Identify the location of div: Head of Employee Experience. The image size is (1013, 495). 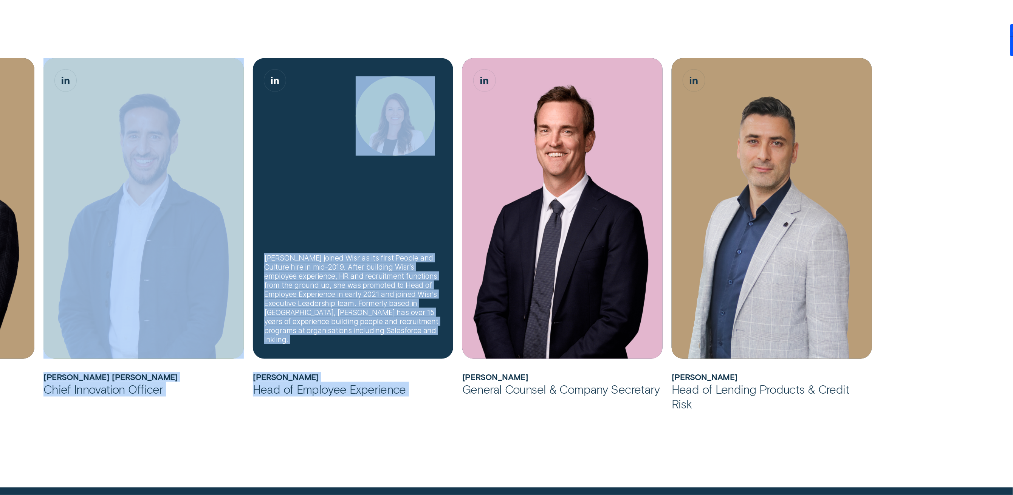
(353, 389).